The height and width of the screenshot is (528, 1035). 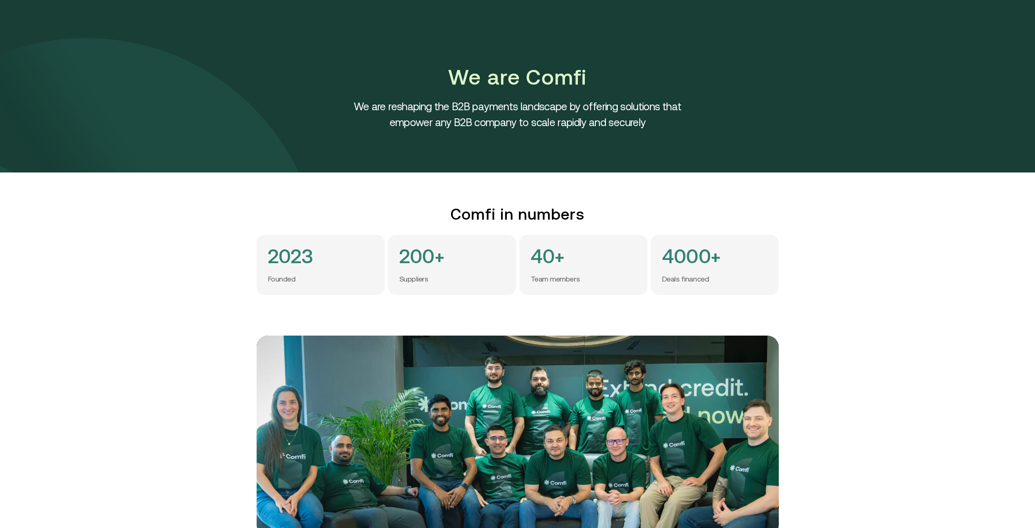 What do you see at coordinates (518, 214) in the screenshot?
I see `h2: Comfi in numbers` at bounding box center [518, 214].